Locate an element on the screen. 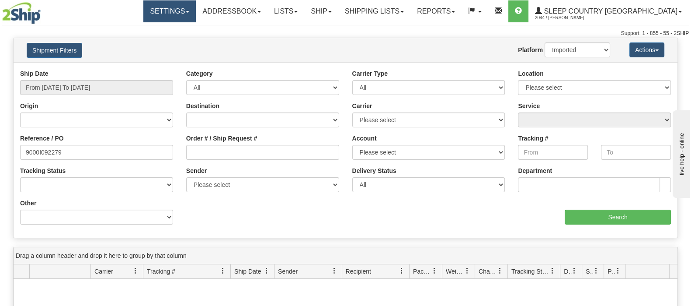 The image size is (691, 306). a: Reports is located at coordinates (436, 11).